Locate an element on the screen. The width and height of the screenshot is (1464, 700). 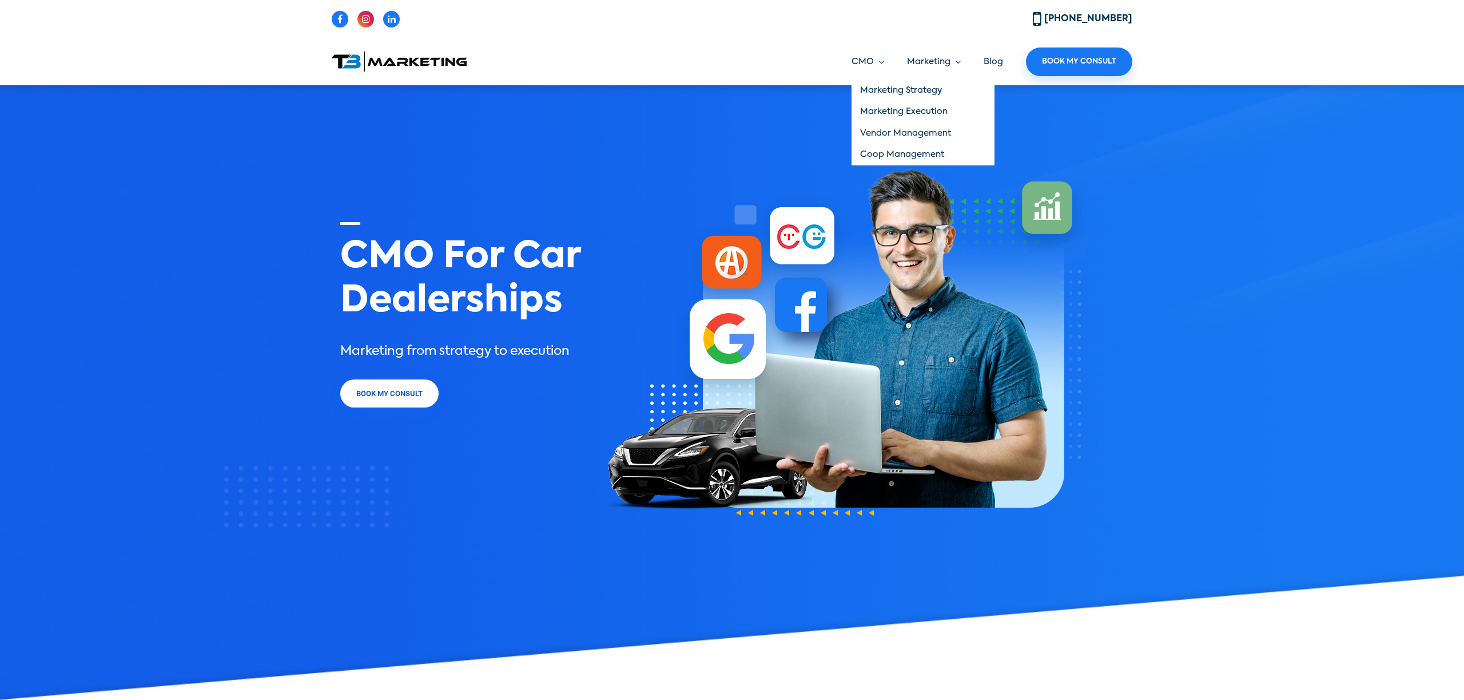
a: Vendor Management is located at coordinates (923, 133).